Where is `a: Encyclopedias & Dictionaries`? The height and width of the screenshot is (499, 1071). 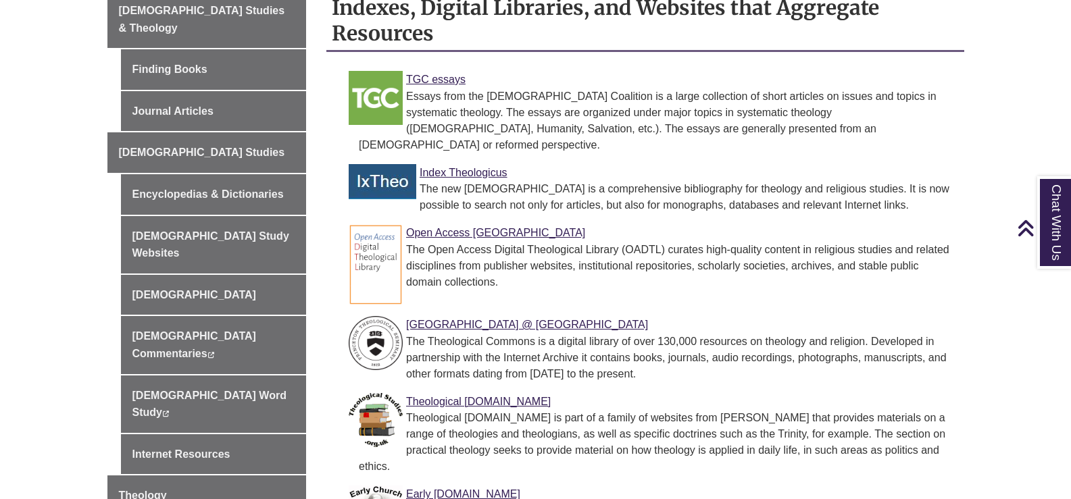 a: Encyclopedias & Dictionaries is located at coordinates (214, 195).